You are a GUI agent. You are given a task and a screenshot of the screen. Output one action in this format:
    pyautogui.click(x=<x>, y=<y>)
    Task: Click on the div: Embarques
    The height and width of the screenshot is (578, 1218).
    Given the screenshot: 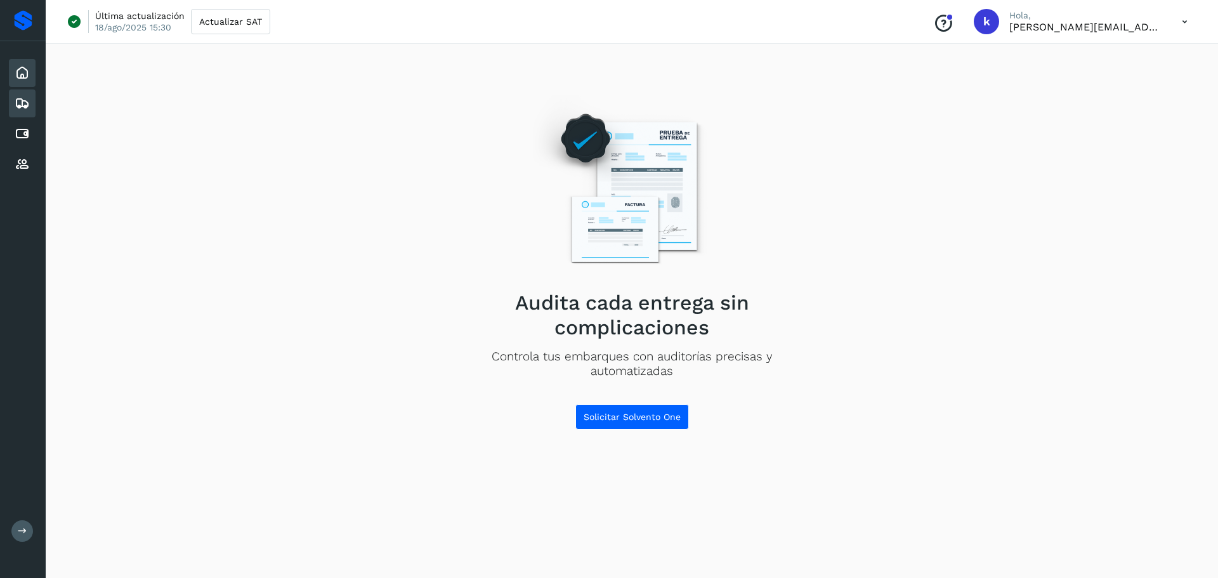 What is the action you would take?
    pyautogui.click(x=22, y=103)
    